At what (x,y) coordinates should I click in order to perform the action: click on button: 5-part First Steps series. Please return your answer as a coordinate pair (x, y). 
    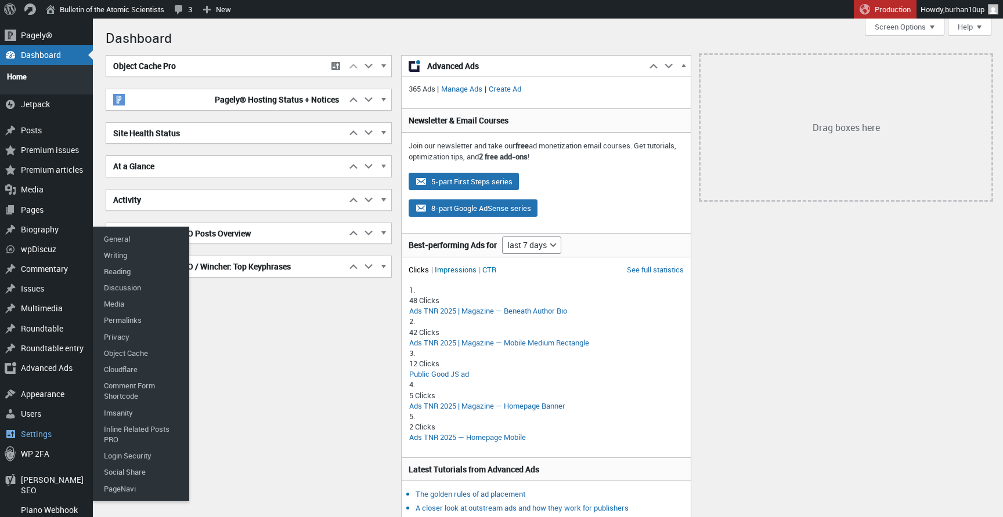
    Looking at the image, I should click on (464, 182).